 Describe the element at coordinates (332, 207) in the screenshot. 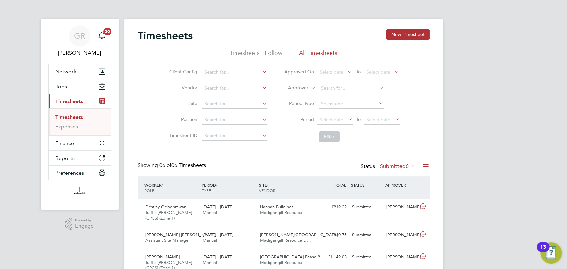

I see `div: £919.22` at that location.